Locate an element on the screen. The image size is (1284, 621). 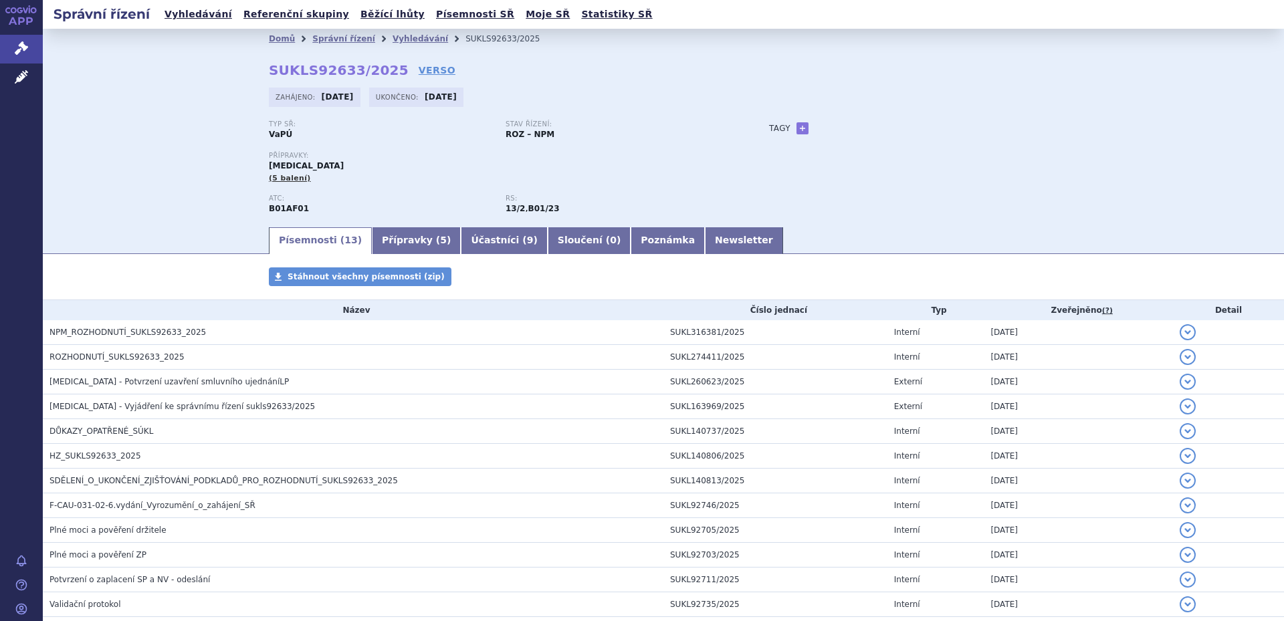
strong: RIVAROXABAN is located at coordinates (289, 209).